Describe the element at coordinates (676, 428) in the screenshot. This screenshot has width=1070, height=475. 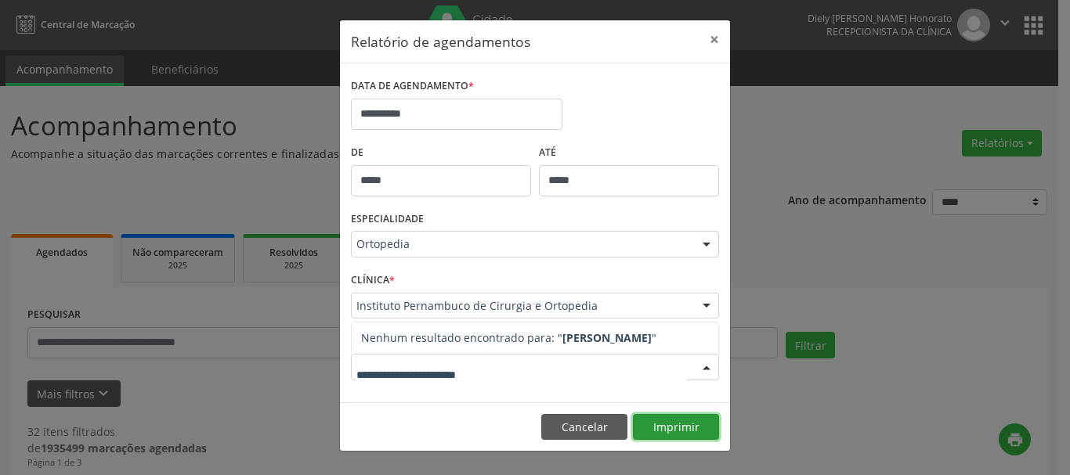
I see `button: Imprimir` at that location.